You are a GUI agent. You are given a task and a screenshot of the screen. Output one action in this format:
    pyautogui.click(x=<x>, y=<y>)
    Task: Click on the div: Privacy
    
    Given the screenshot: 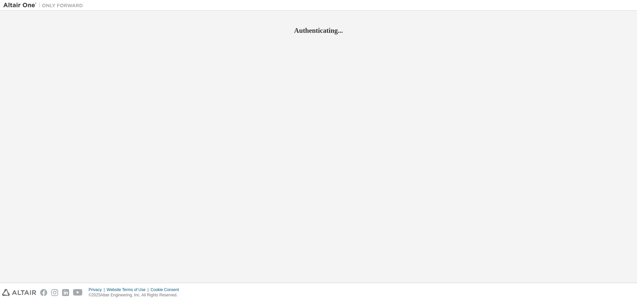 What is the action you would take?
    pyautogui.click(x=98, y=290)
    